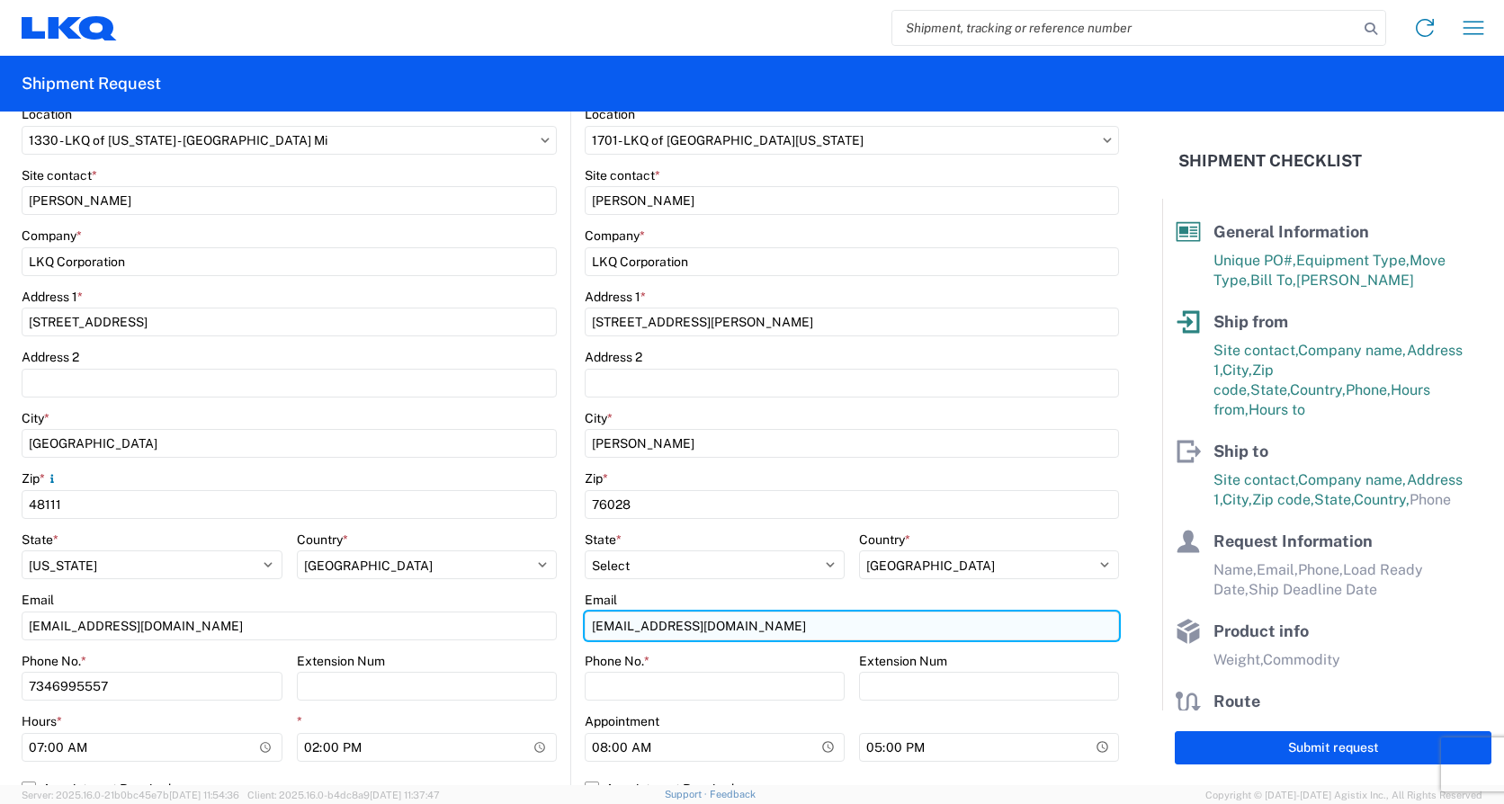  I want to click on span: Product info, so click(1261, 631).